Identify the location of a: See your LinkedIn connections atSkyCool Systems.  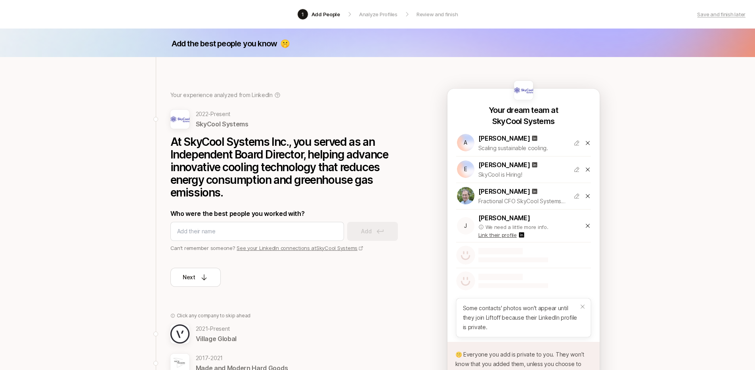
(300, 248).